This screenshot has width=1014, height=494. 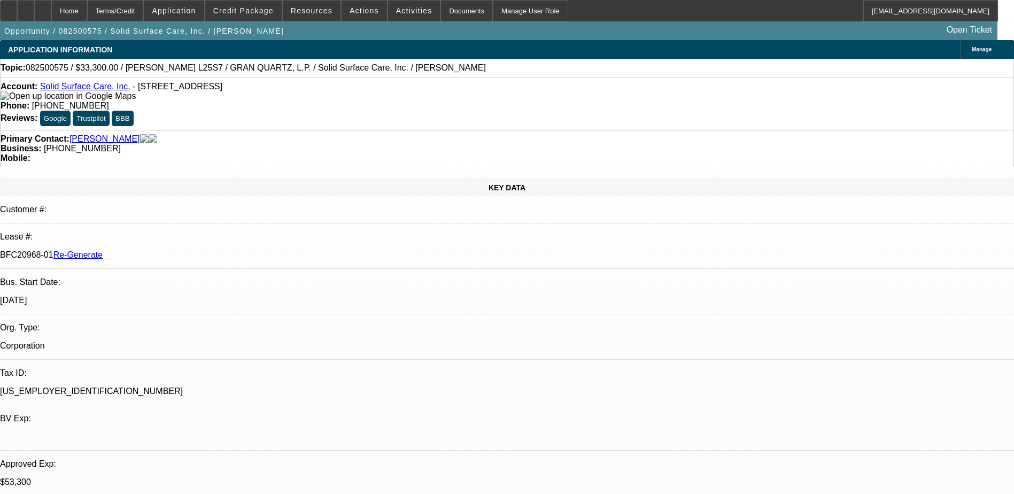 I want to click on strong: Topic:, so click(x=13, y=68).